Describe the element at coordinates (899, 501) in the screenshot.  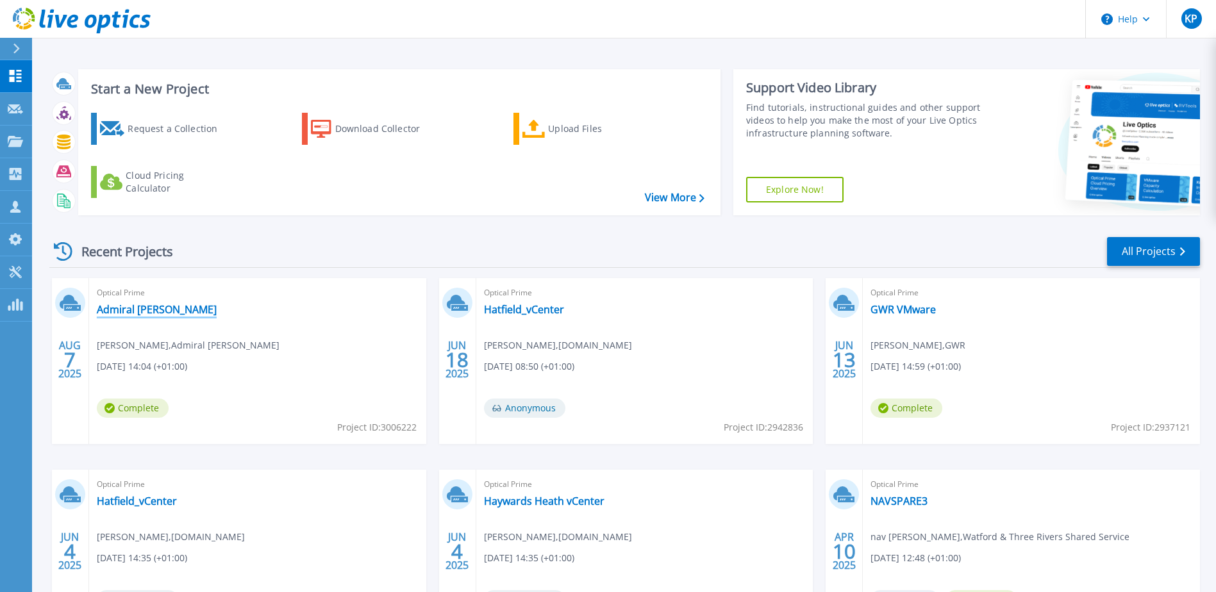
I see `a: NAVSPARE3` at that location.